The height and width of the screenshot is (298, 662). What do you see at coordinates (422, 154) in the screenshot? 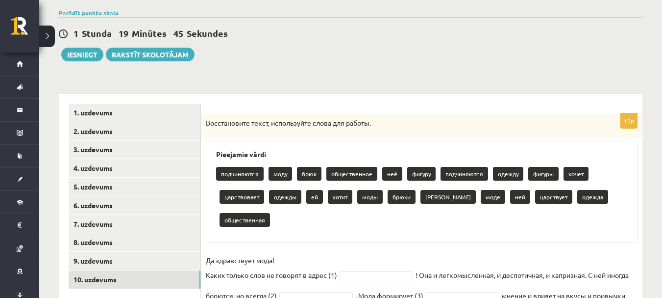
I see `h3: Pieejamie vārdi` at bounding box center [422, 154].